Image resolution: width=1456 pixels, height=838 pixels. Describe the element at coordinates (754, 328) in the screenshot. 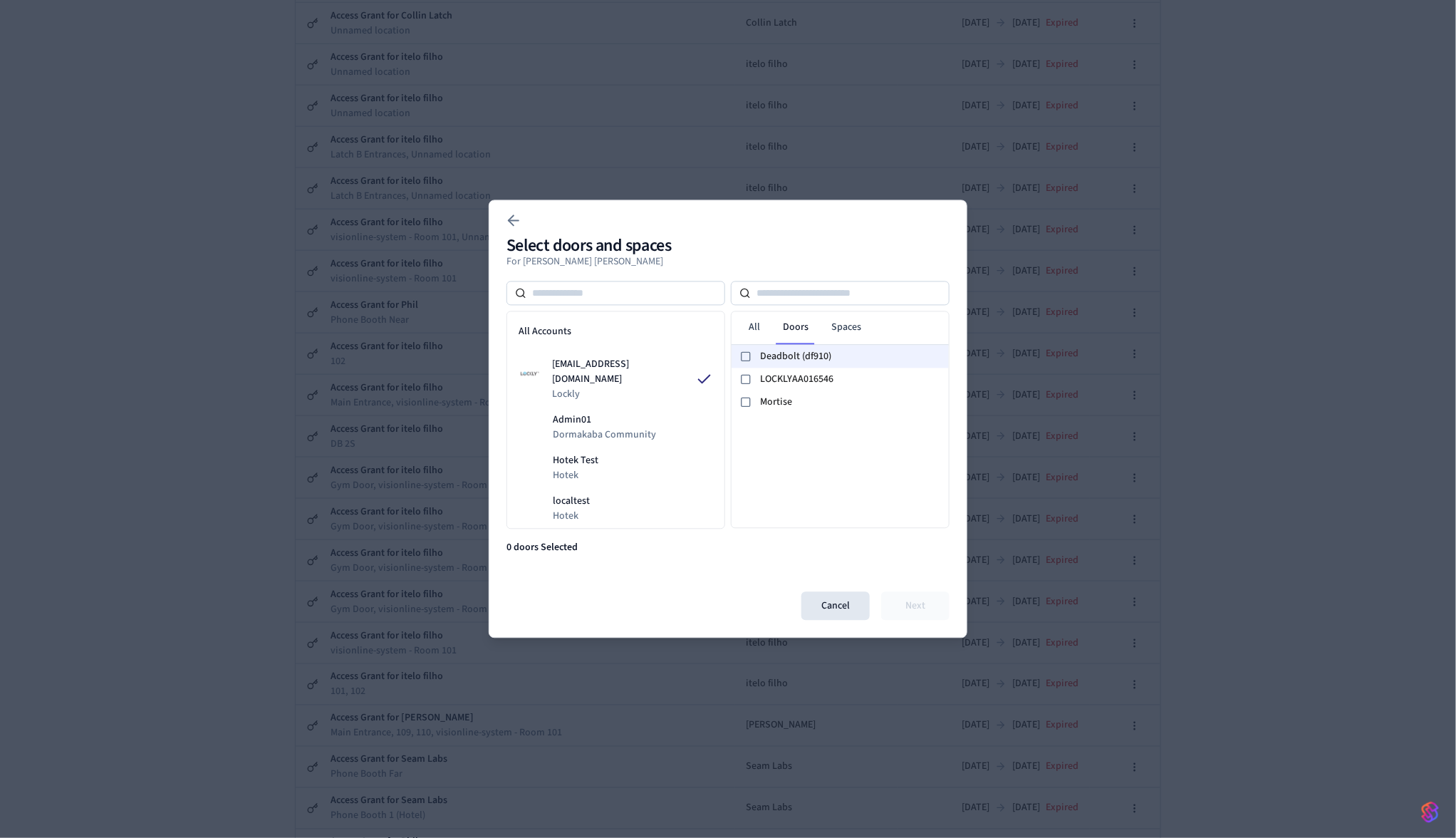

I see `a: All` at that location.